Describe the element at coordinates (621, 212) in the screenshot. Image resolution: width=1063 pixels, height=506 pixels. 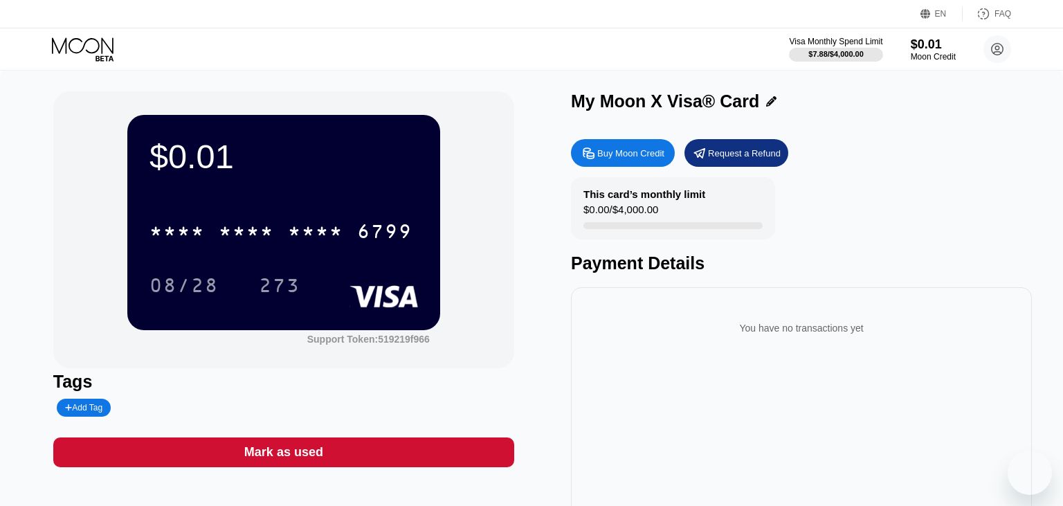
I see `div: $0.00 / $4,000.00` at that location.